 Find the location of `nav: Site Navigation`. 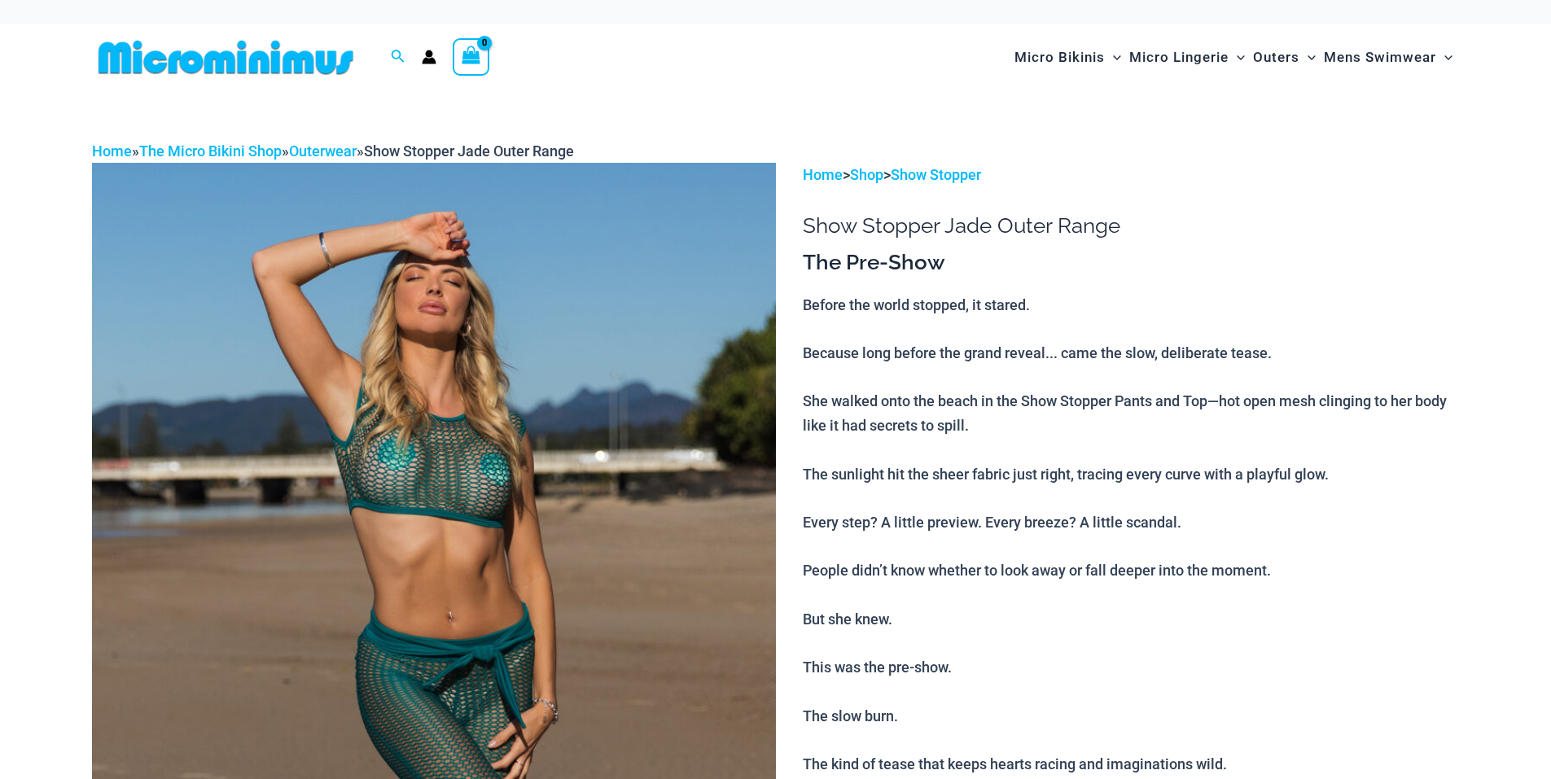

nav: Site Navigation is located at coordinates (1234, 57).